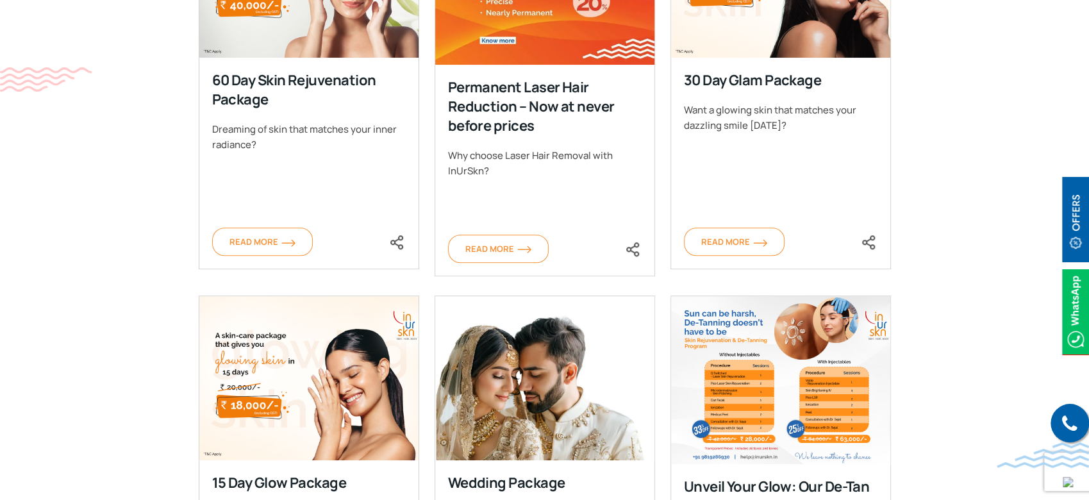 This screenshot has width=1089, height=500. Describe the element at coordinates (1068, 482) in the screenshot. I see `img: up-blue-arrow.svg` at that location.